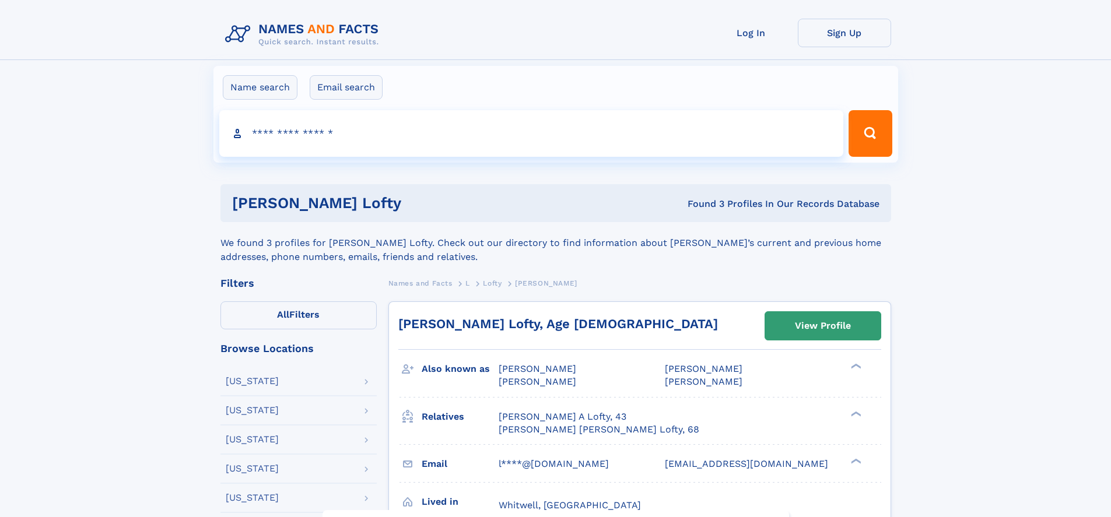 The width and height of the screenshot is (1111, 517). Describe the element at coordinates (751, 33) in the screenshot. I see `a: Log In` at that location.